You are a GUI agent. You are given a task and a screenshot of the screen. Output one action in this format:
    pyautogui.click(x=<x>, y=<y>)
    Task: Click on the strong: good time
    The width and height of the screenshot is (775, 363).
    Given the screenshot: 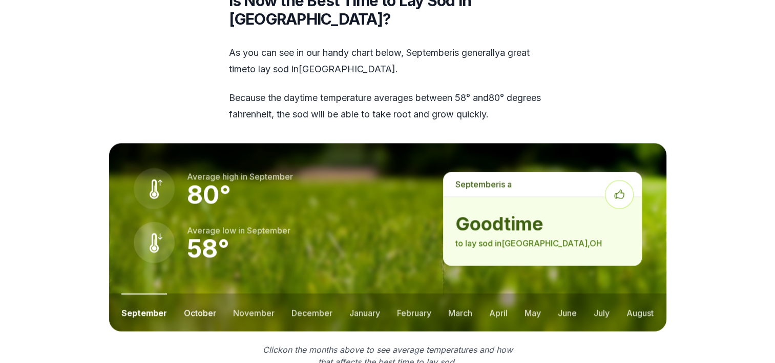 What is the action you would take?
    pyautogui.click(x=542, y=223)
    